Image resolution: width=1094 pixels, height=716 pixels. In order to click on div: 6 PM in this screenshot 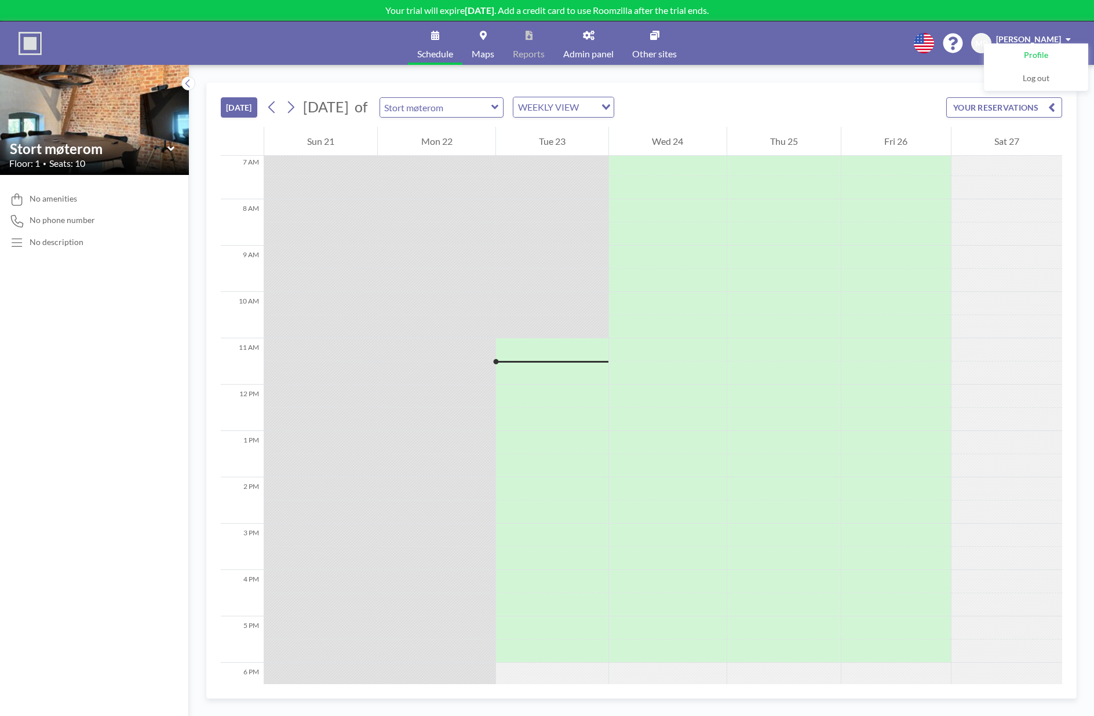, I will do `click(242, 686)`.